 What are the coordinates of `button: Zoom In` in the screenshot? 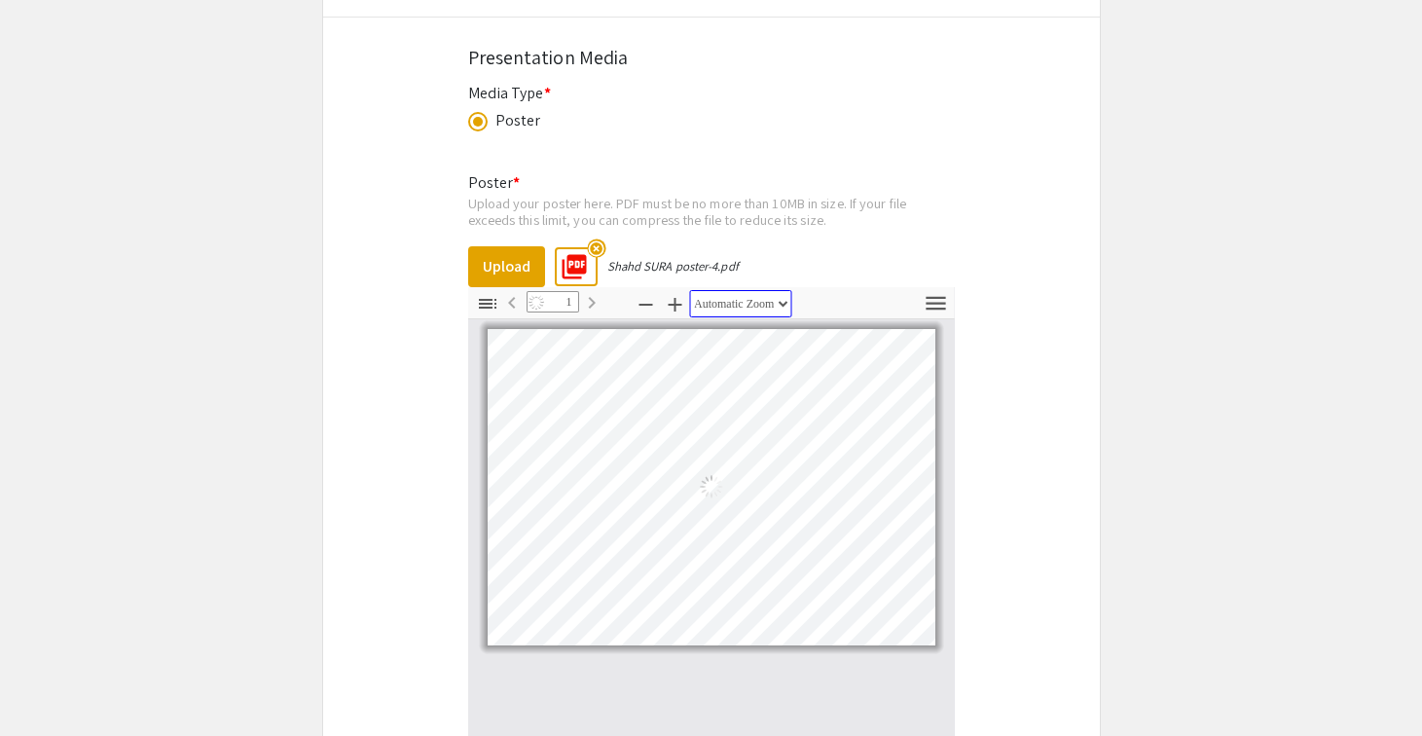 It's located at (675, 304).